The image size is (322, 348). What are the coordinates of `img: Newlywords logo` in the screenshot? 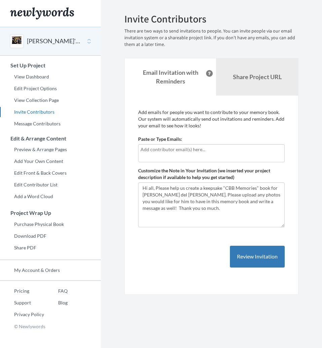 It's located at (42, 13).